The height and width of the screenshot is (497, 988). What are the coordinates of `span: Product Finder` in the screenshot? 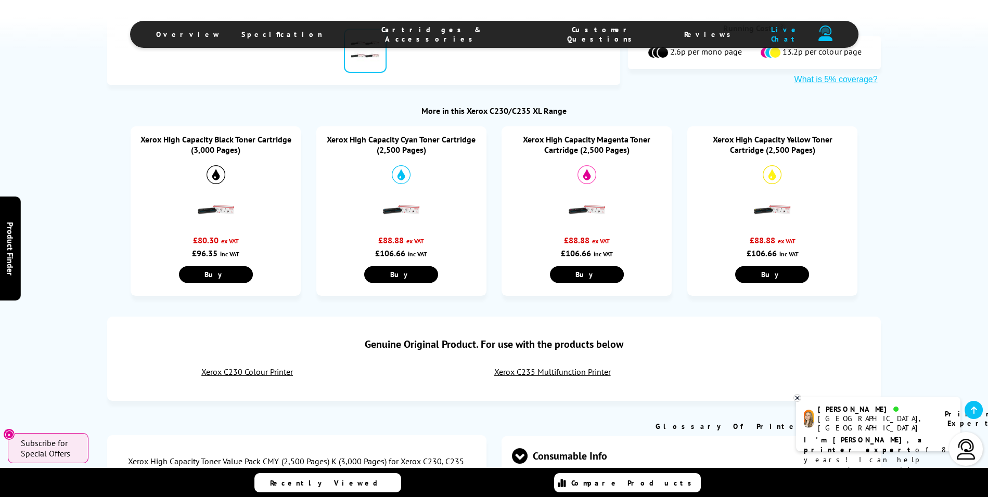 It's located at (10, 249).